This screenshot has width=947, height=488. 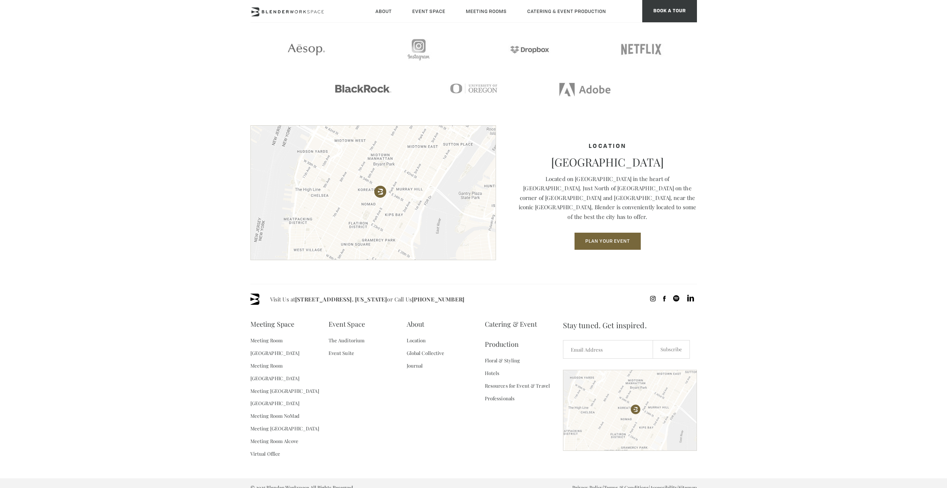 I want to click on span: Stay tuned. Get inspired., so click(x=630, y=325).